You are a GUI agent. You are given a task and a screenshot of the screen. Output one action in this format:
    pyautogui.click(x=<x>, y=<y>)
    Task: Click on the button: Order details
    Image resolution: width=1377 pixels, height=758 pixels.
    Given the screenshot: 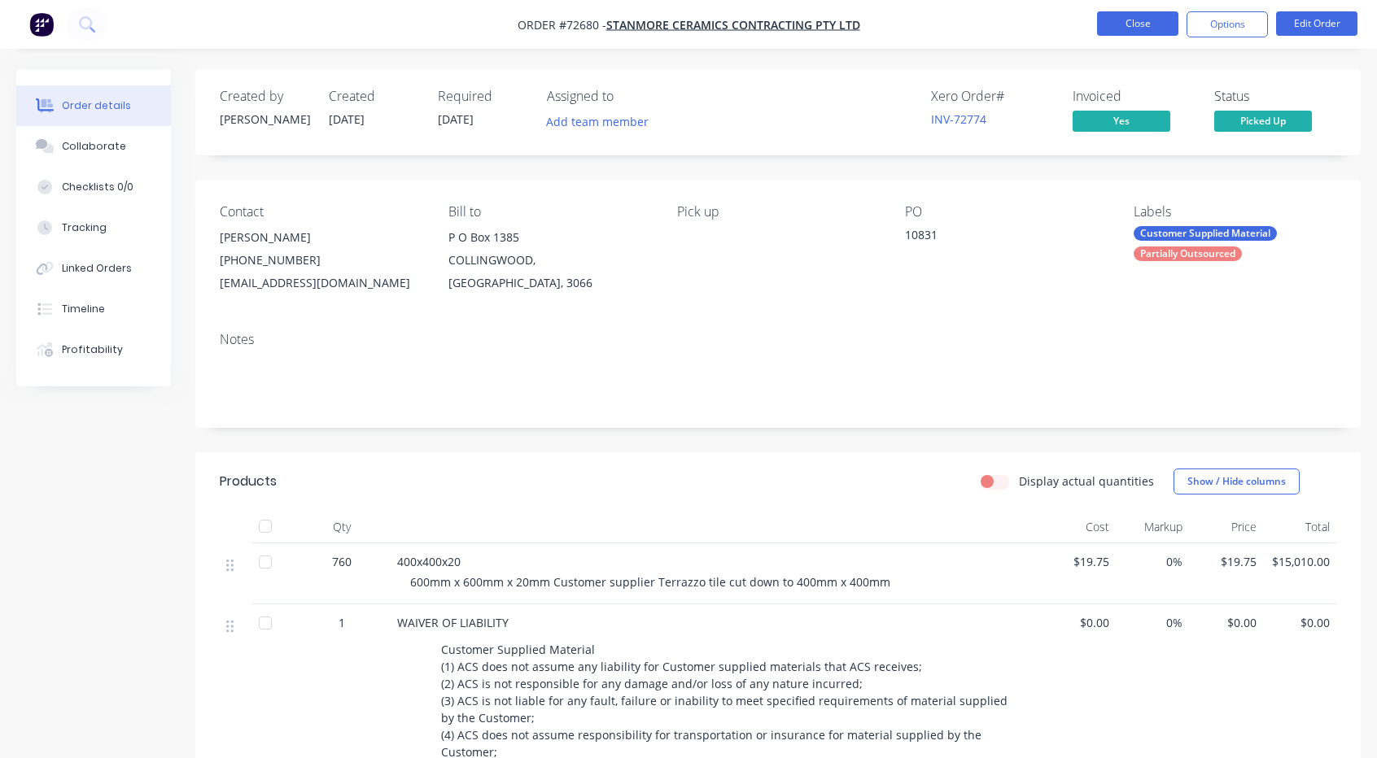 What is the action you would take?
    pyautogui.click(x=94, y=106)
    